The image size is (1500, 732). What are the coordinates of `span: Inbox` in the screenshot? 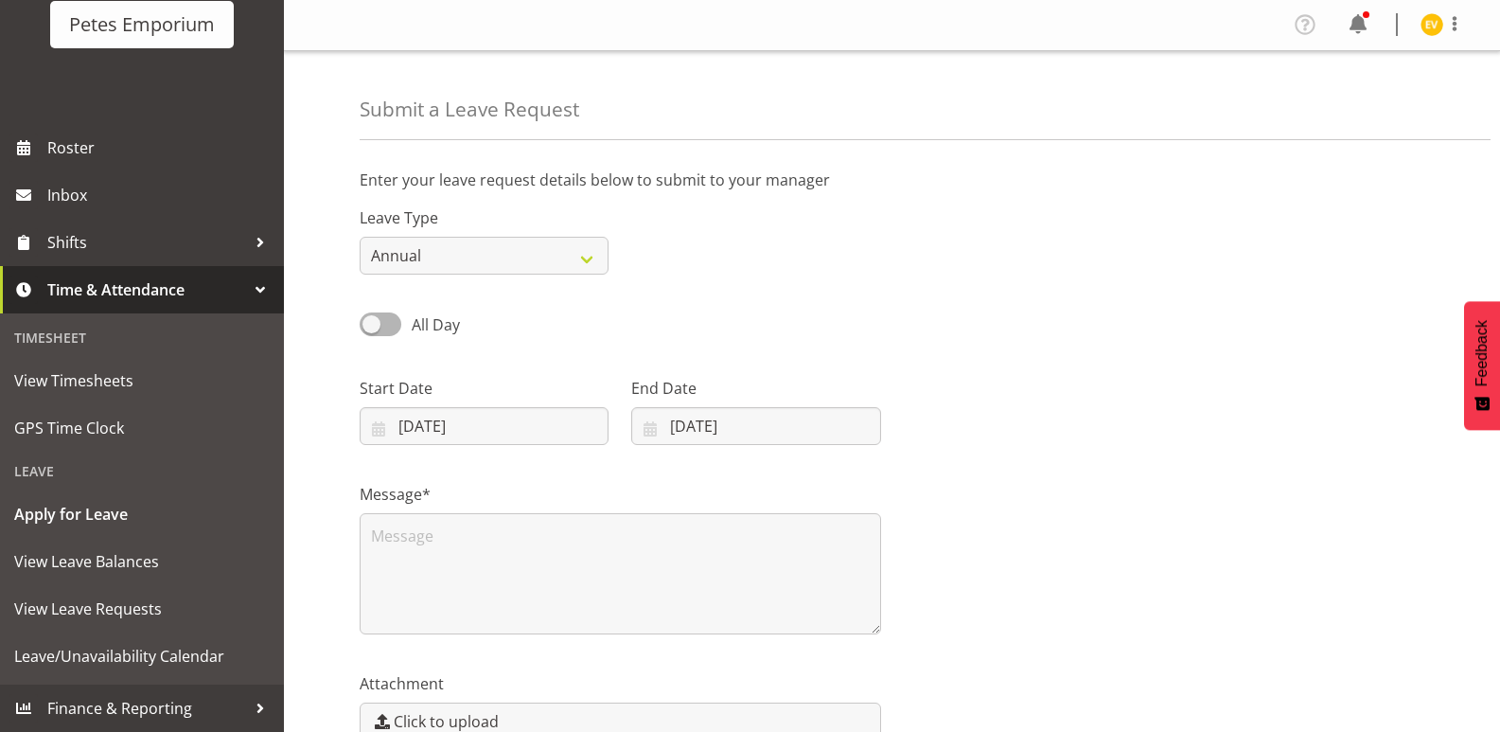 It's located at (161, 195).